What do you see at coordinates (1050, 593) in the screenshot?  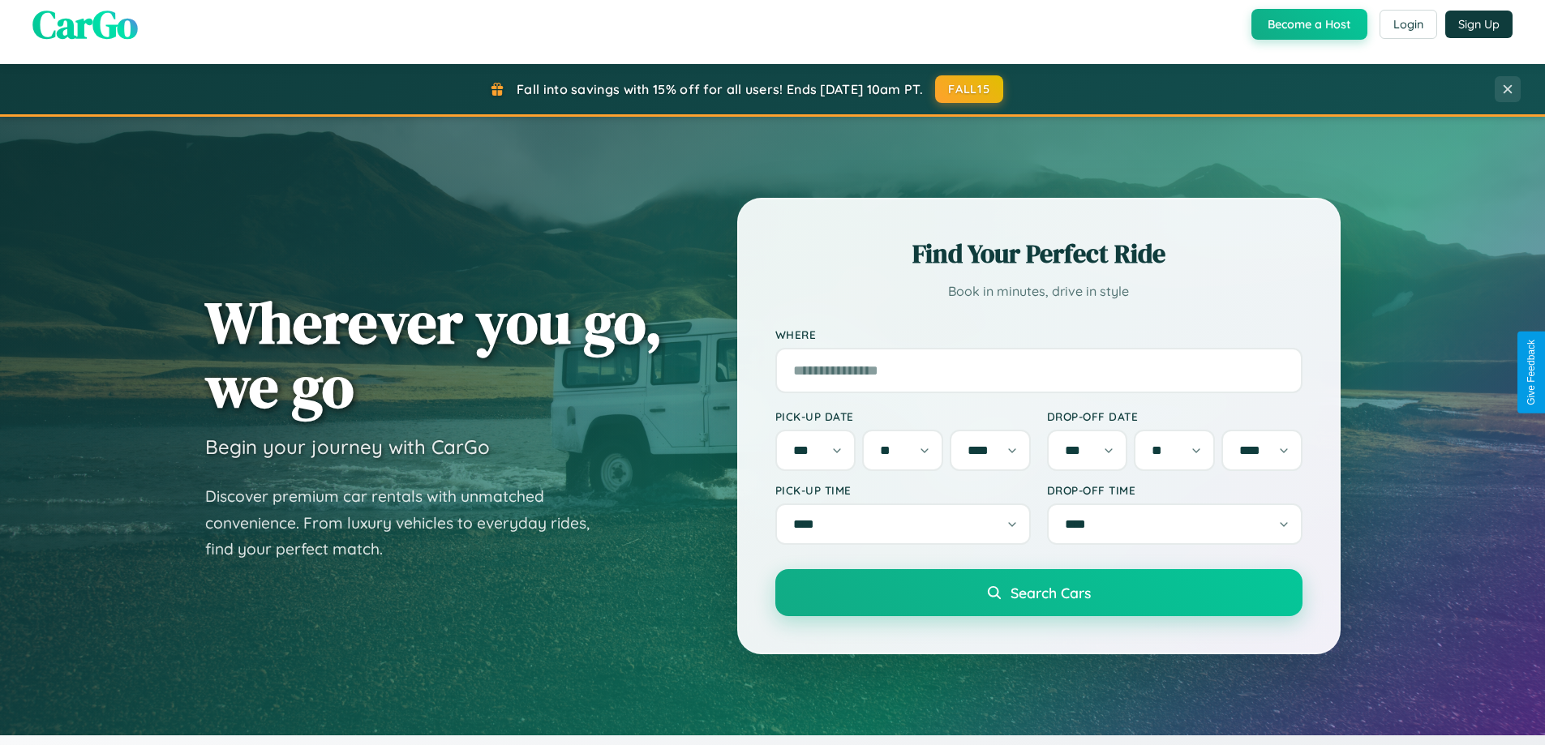 I see `span: Search Cars` at bounding box center [1050, 593].